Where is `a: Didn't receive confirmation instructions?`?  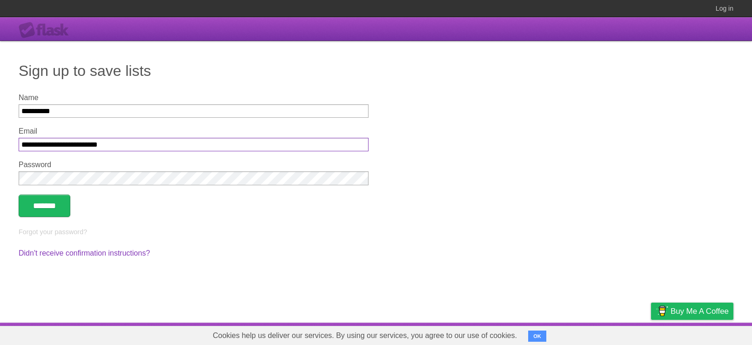
a: Didn't receive confirmation instructions? is located at coordinates (84, 253).